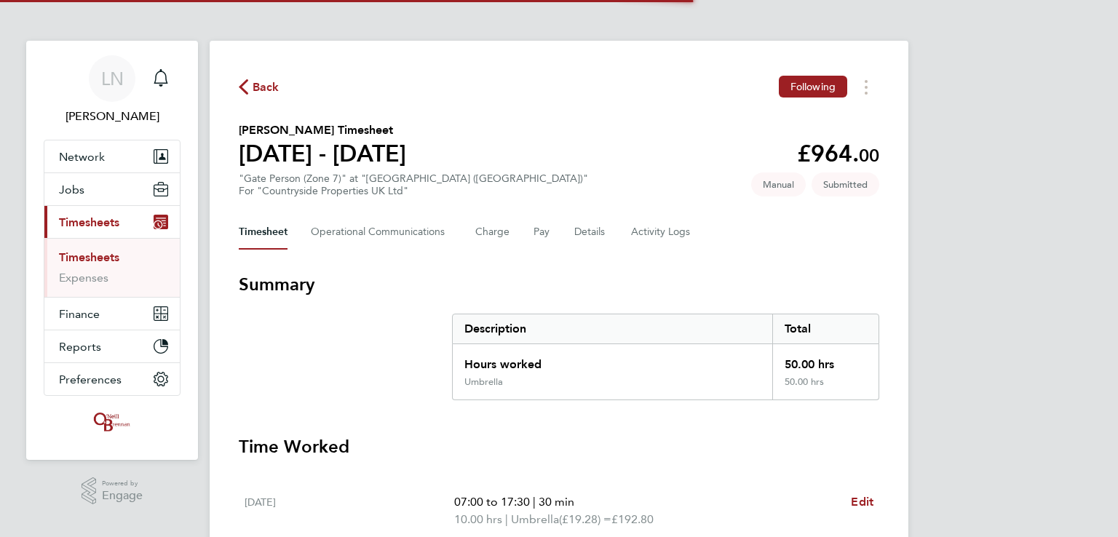 The width and height of the screenshot is (1118, 537). I want to click on span: LN, so click(112, 79).